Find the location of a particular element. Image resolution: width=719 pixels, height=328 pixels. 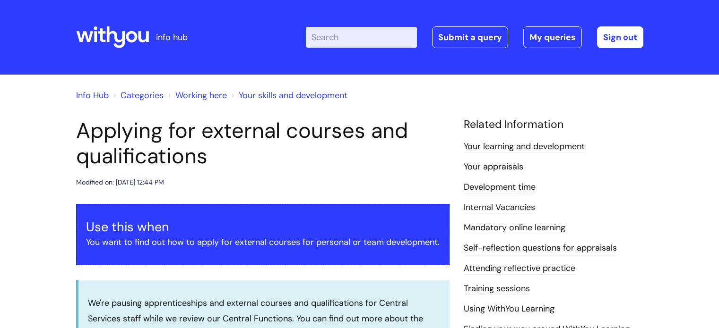

a: Your learning and development is located at coordinates (524, 147).